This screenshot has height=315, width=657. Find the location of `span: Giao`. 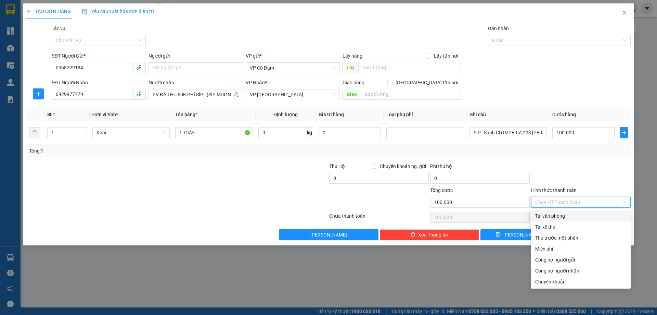

span: Giao is located at coordinates (352, 94).